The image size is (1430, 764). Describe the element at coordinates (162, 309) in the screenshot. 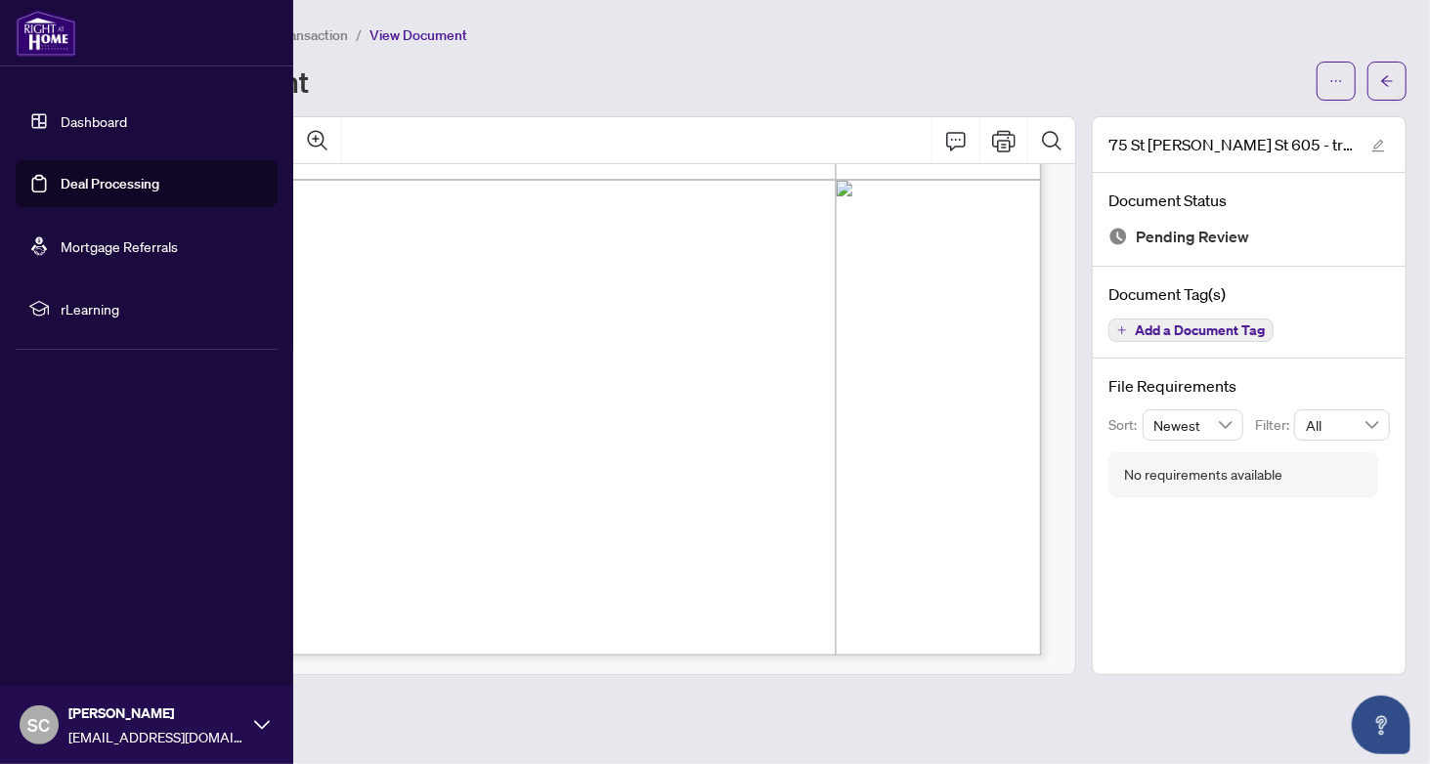

I see `span: rLearning` at that location.